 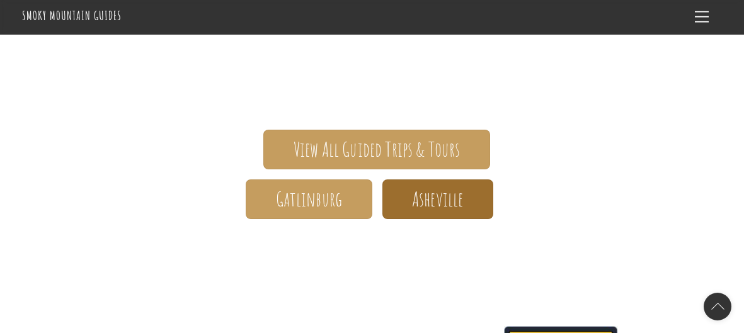 What do you see at coordinates (376, 149) in the screenshot?
I see `a: View All Guided Trips & Tours` at bounding box center [376, 149].